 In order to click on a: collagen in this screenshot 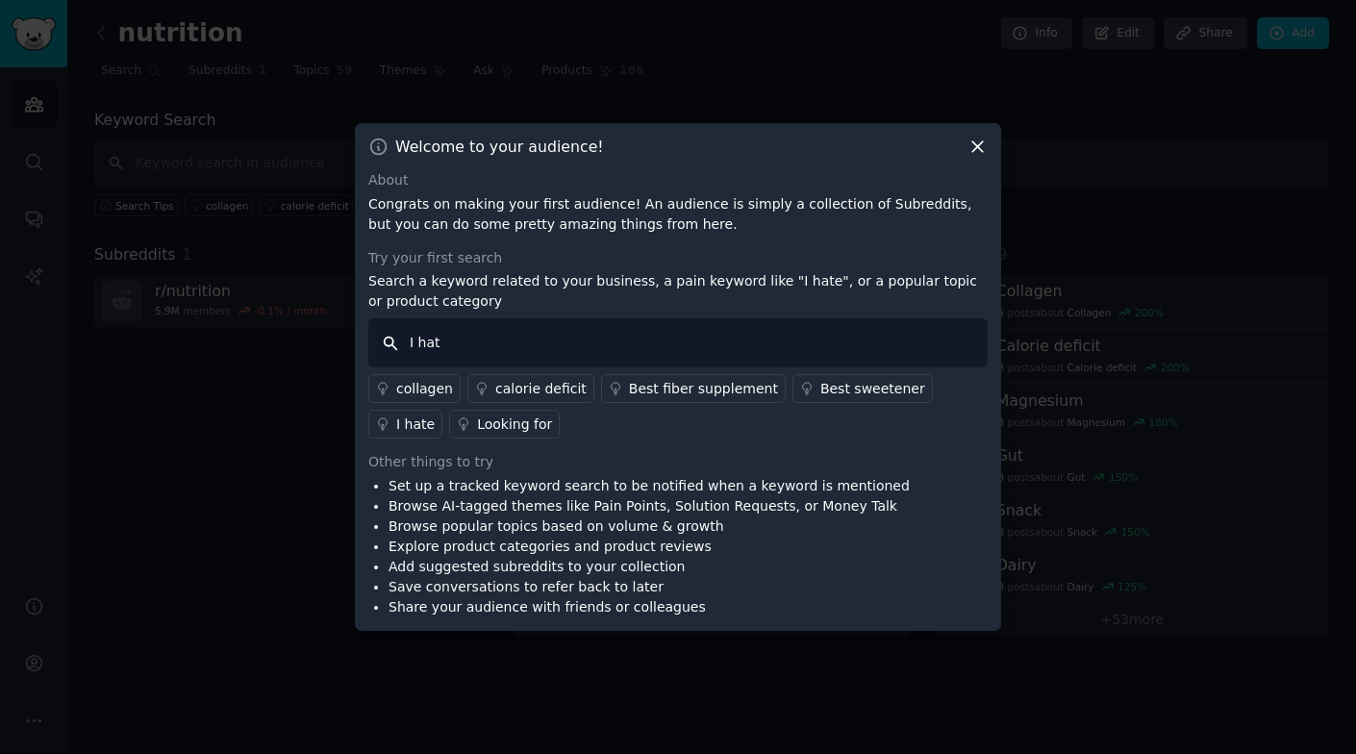, I will do `click(414, 388)`.